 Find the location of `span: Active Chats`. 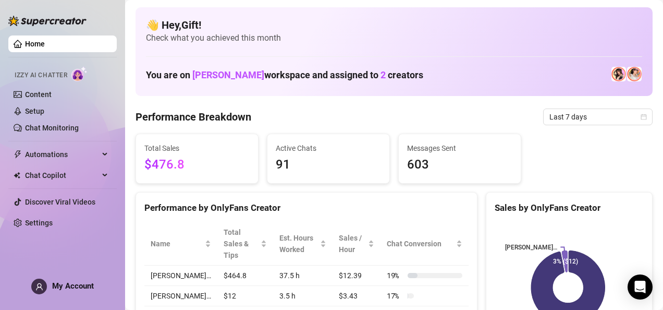

span: Active Chats is located at coordinates (328, 148).